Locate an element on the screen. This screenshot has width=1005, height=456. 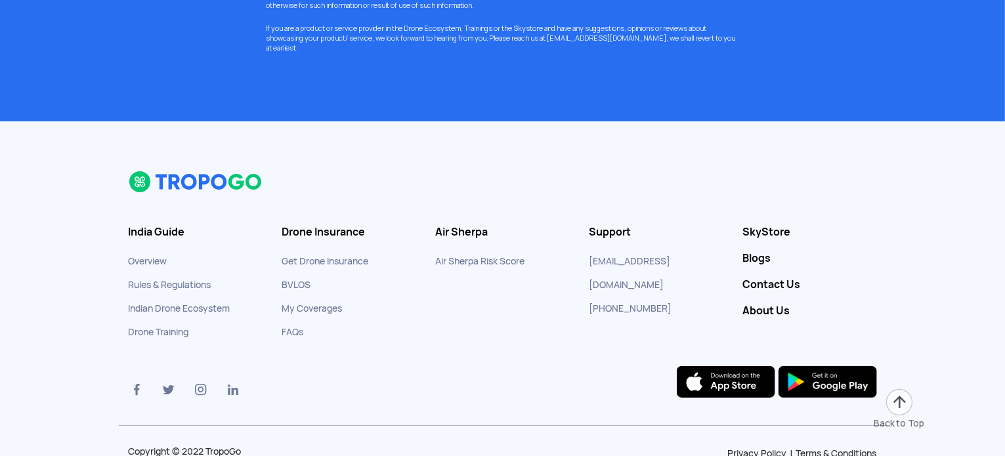
img: ic_twitter.svg is located at coordinates (169, 390).